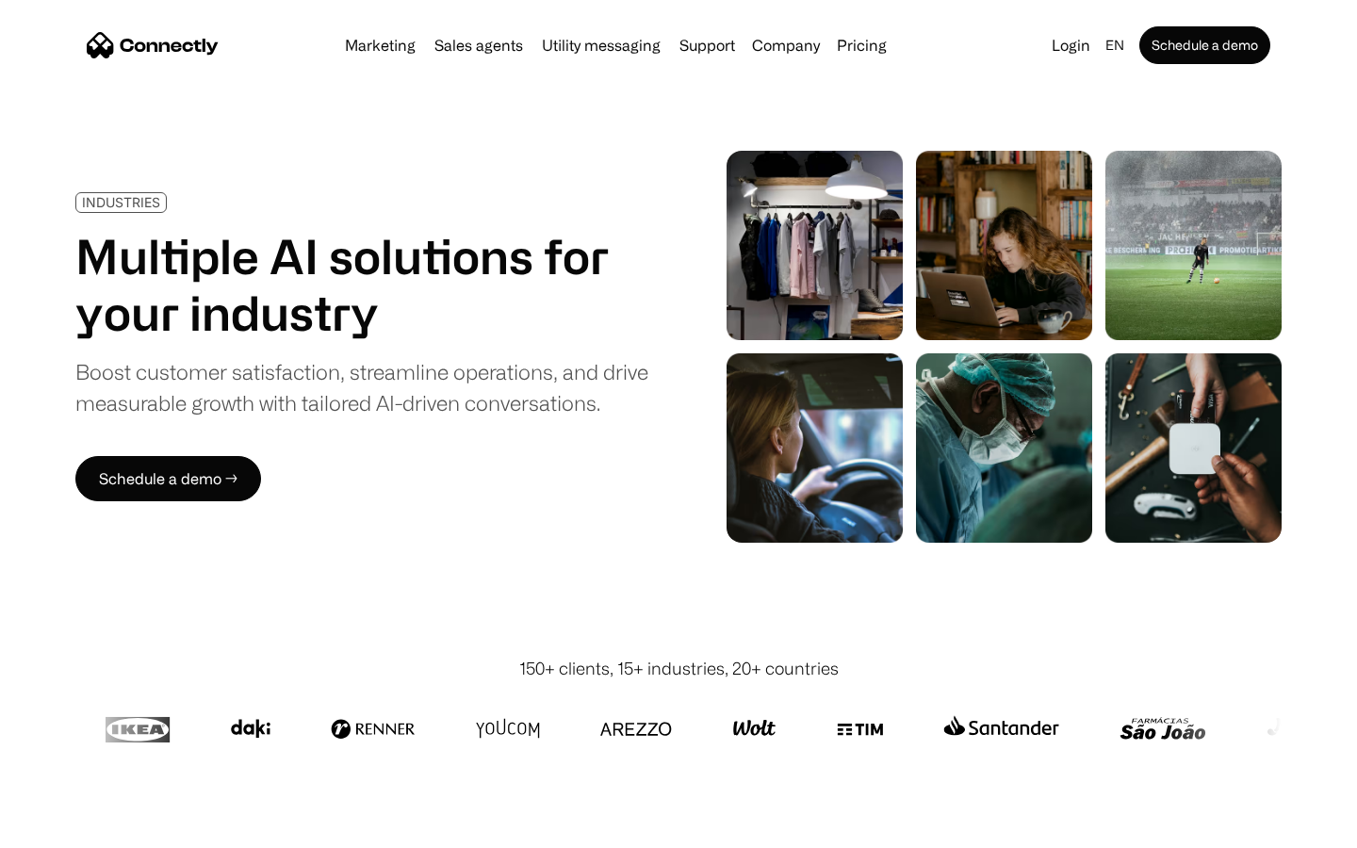 The height and width of the screenshot is (848, 1357). What do you see at coordinates (601, 45) in the screenshot?
I see `a: Utility messaging` at bounding box center [601, 45].